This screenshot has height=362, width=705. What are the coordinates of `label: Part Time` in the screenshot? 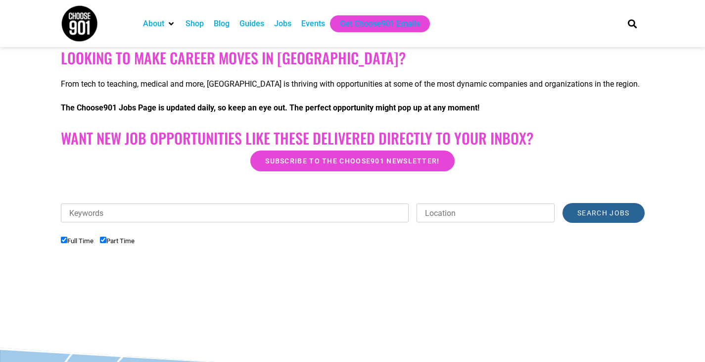 It's located at (117, 241).